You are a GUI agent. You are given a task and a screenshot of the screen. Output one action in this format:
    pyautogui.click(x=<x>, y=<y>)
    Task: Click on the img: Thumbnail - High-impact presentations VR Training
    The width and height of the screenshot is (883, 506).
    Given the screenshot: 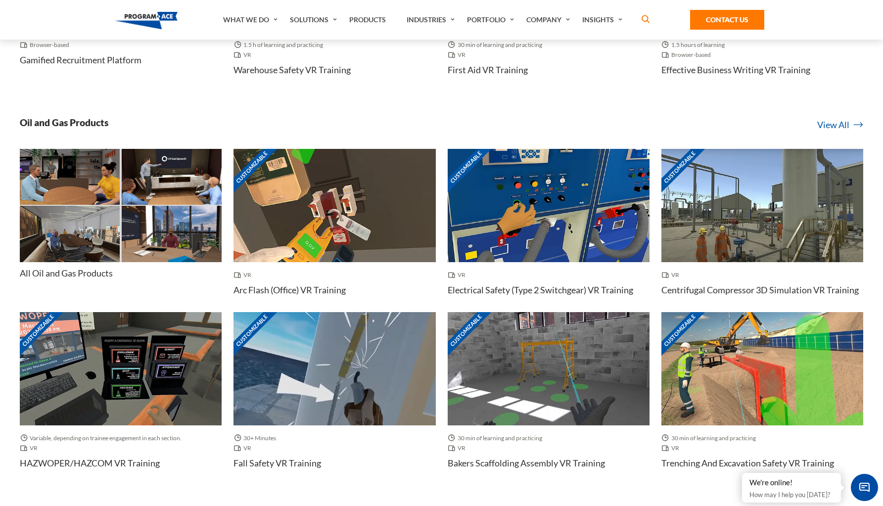 What is the action you would take?
    pyautogui.click(x=172, y=177)
    